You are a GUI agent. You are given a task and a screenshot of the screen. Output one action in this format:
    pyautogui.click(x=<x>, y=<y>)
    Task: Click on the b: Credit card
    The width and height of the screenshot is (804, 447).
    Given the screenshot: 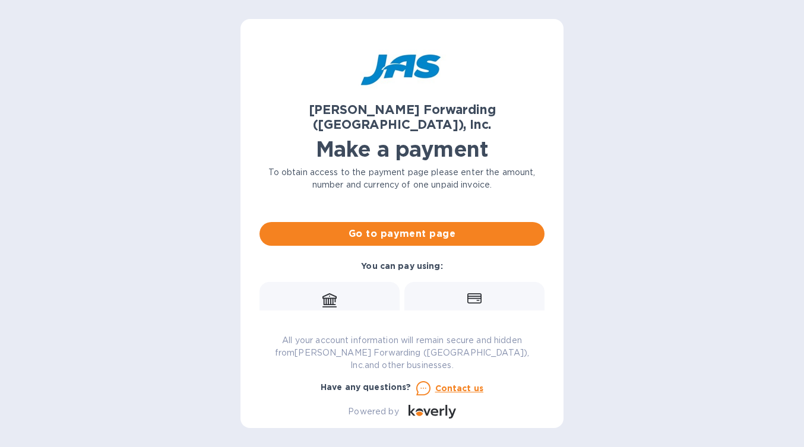 What is the action you would take?
    pyautogui.click(x=475, y=315)
    